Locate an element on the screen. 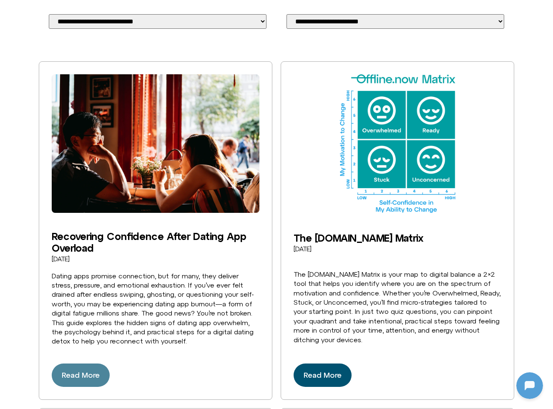 The height and width of the screenshot is (409, 553). img: Image for Recovering Confidence After Dating App Overload. Two people on a date is located at coordinates (156, 143).